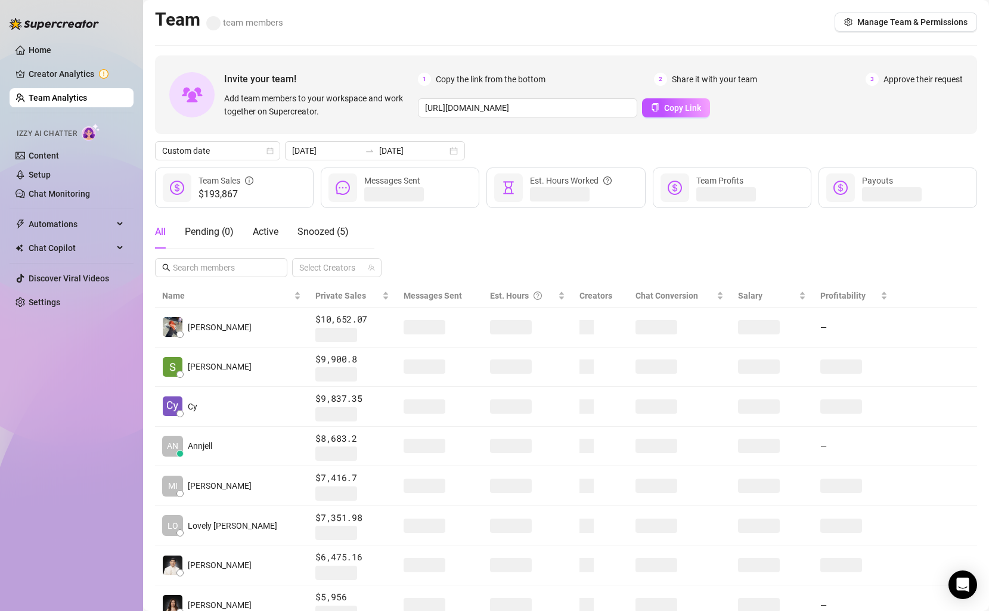 This screenshot has height=611, width=989. I want to click on span: Chat Copilot, so click(71, 248).